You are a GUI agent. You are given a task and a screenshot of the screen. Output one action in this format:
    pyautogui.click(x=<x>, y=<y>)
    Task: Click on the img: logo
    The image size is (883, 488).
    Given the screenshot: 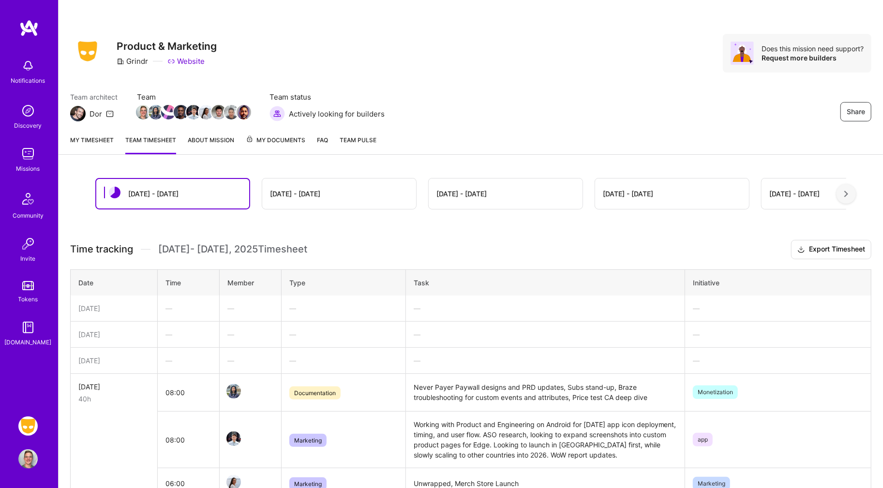 What is the action you would take?
    pyautogui.click(x=29, y=28)
    